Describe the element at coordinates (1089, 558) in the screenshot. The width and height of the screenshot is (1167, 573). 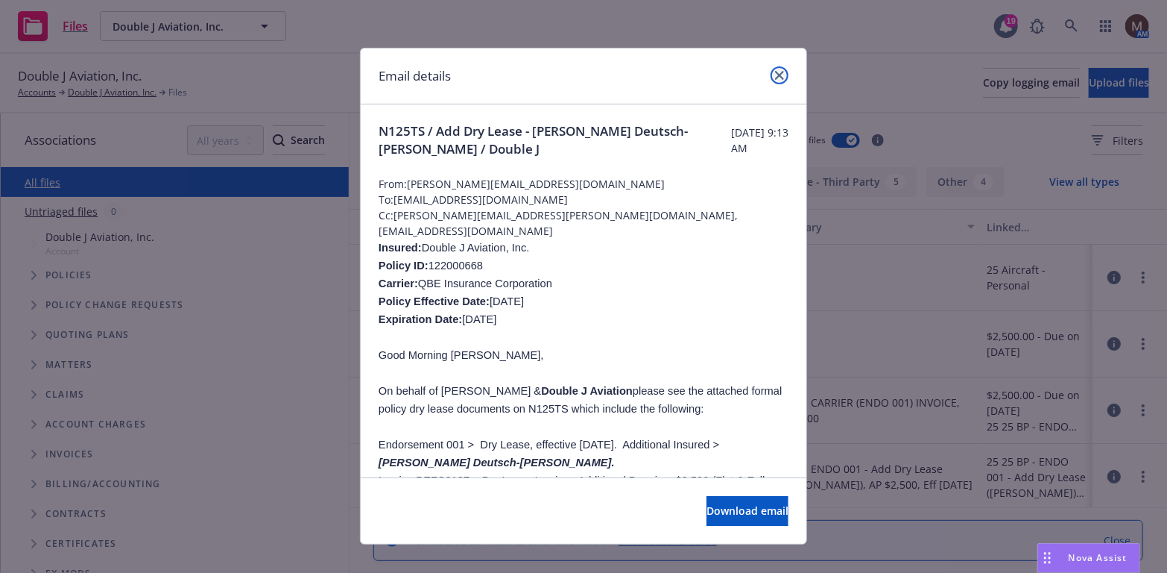
I see `button: Nova Assist` at that location.